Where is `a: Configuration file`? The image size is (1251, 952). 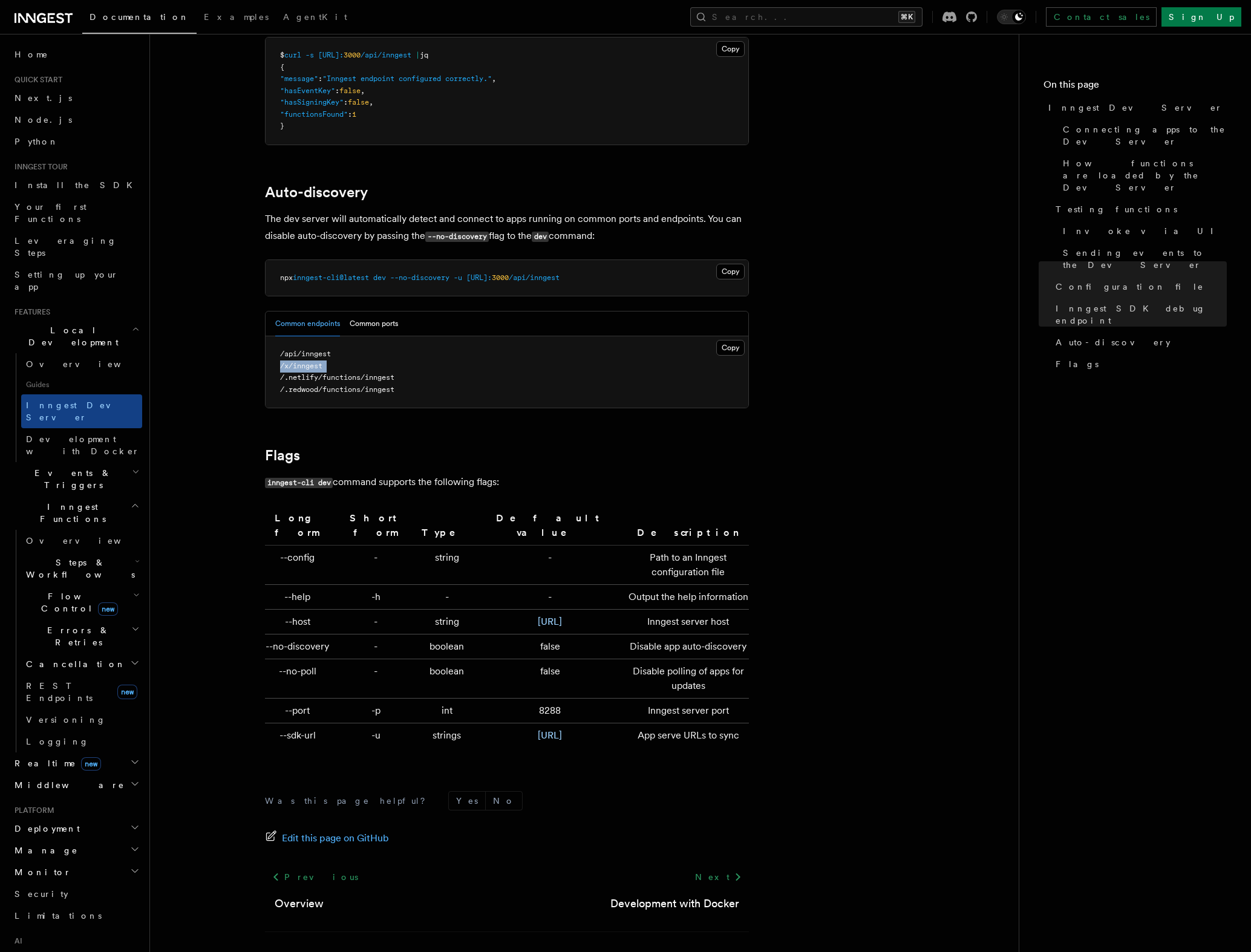 a: Configuration file is located at coordinates (1139, 286).